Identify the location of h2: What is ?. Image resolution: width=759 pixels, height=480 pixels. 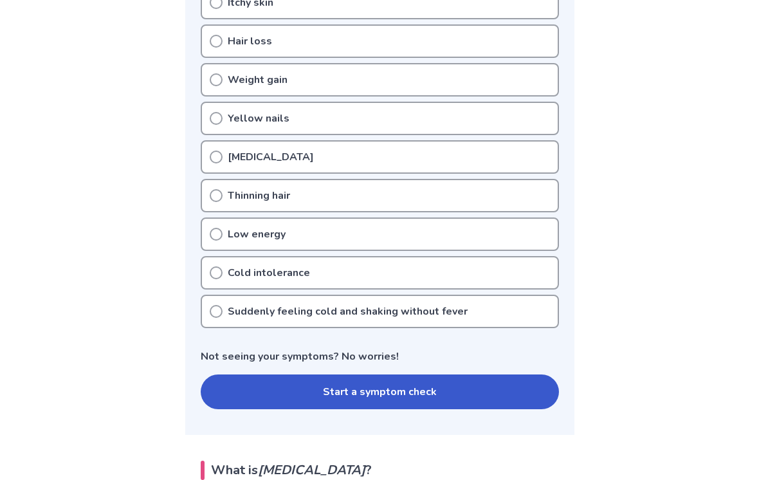
(380, 470).